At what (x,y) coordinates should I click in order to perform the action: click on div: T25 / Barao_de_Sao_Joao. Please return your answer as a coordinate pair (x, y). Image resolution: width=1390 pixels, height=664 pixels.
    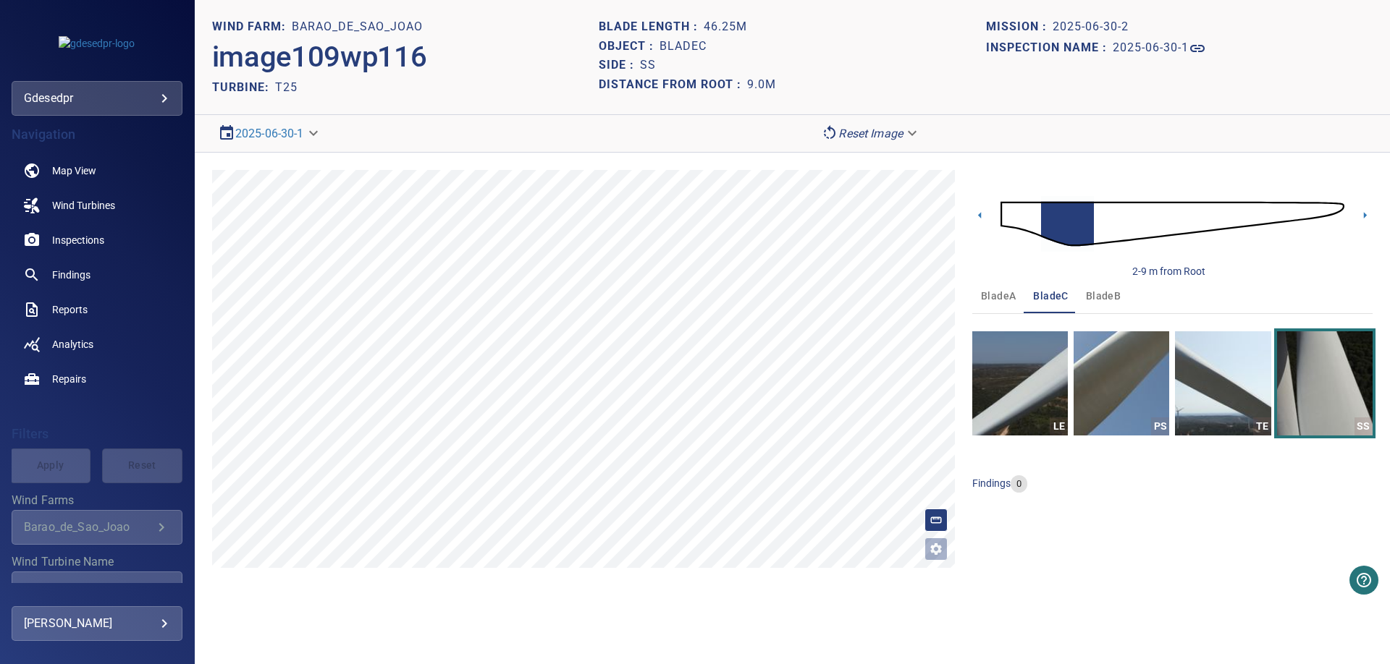
    Looking at the image, I should click on (88, 588).